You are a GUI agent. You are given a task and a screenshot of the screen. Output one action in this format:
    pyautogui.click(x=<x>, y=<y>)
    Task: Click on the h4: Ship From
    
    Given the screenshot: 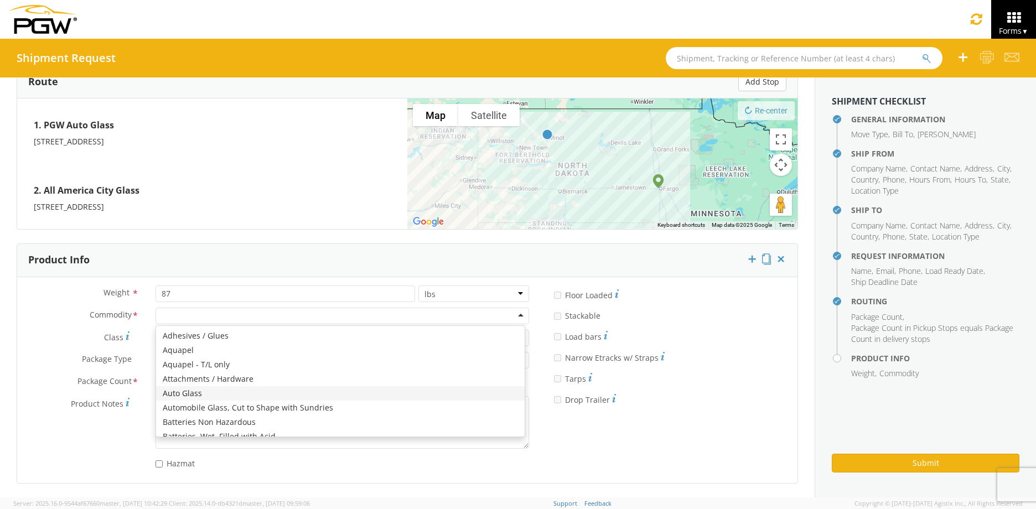 What is the action you would take?
    pyautogui.click(x=935, y=153)
    